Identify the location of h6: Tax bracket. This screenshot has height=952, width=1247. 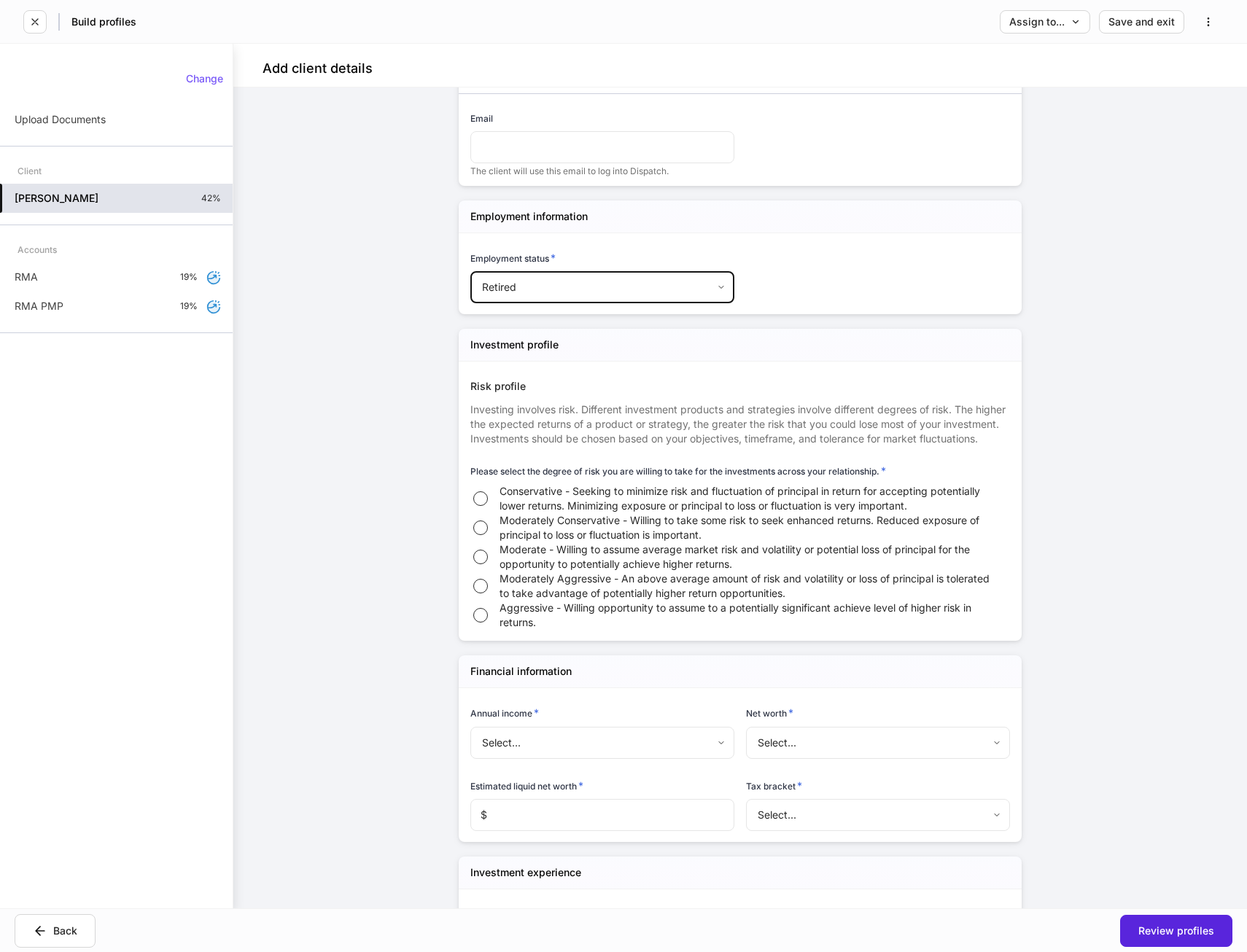
(773, 785).